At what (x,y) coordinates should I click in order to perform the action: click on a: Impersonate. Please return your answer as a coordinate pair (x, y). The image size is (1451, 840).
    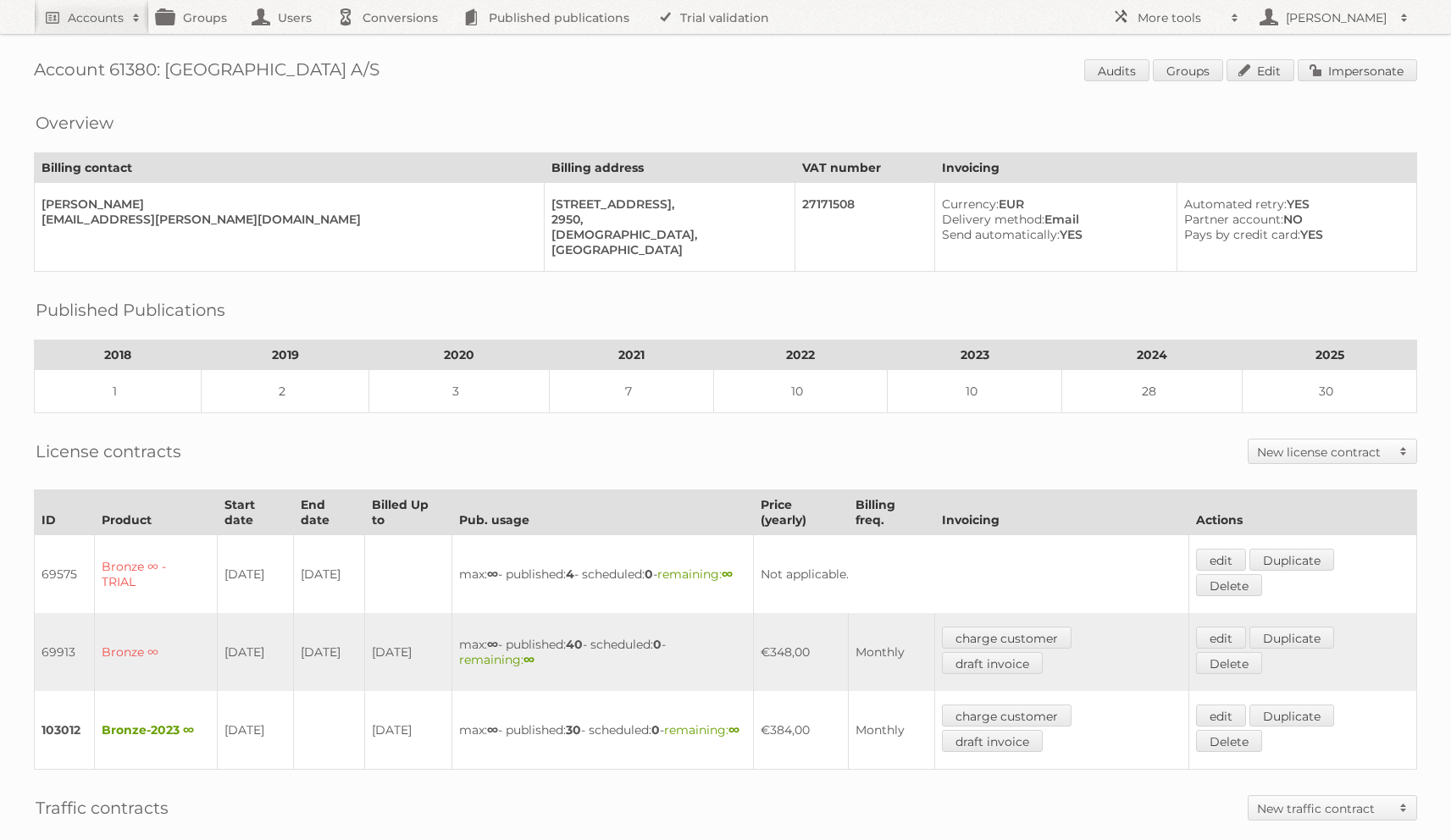
    Looking at the image, I should click on (1357, 70).